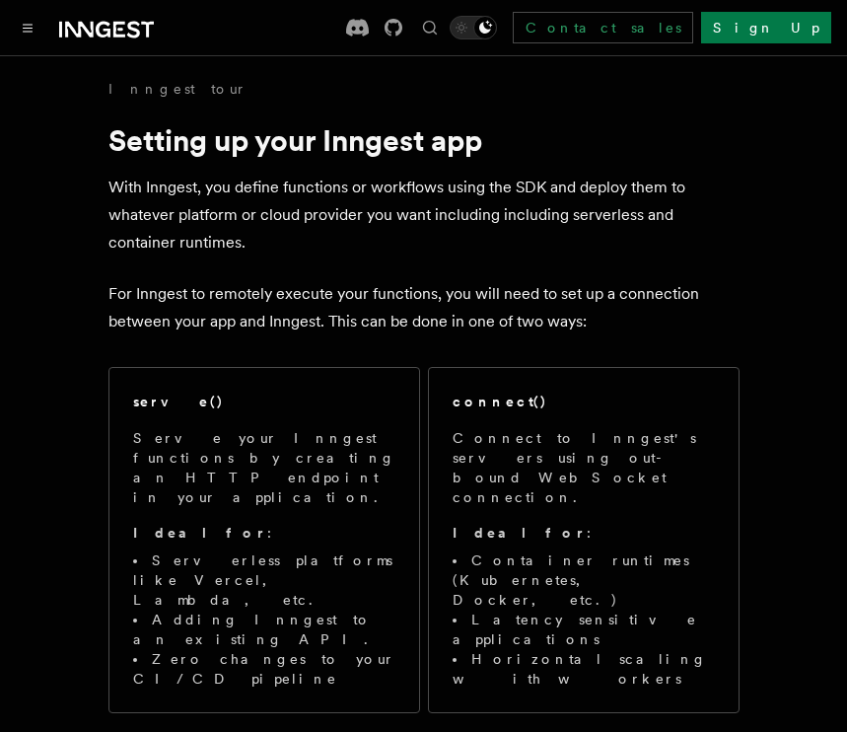  What do you see at coordinates (602, 28) in the screenshot?
I see `a: Contact sales` at bounding box center [602, 28].